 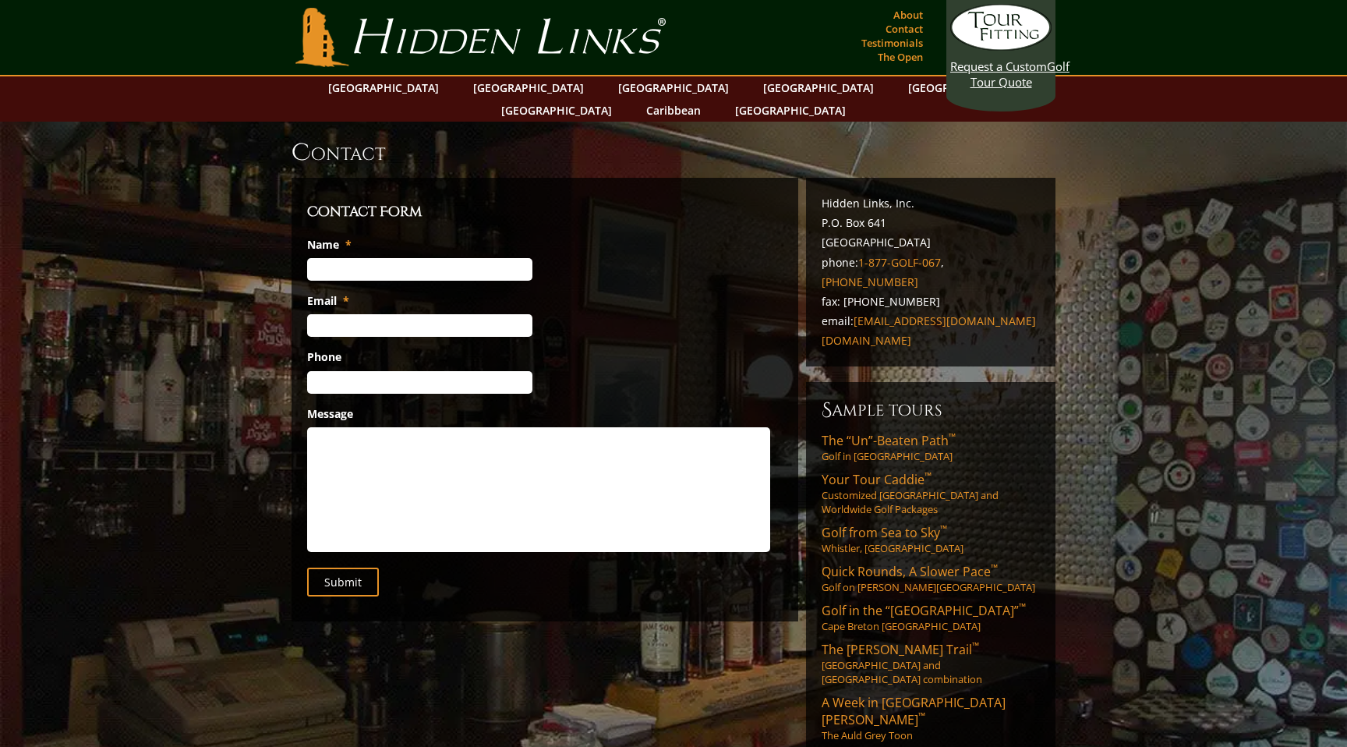 I want to click on h6: Sample Tours, so click(x=931, y=410).